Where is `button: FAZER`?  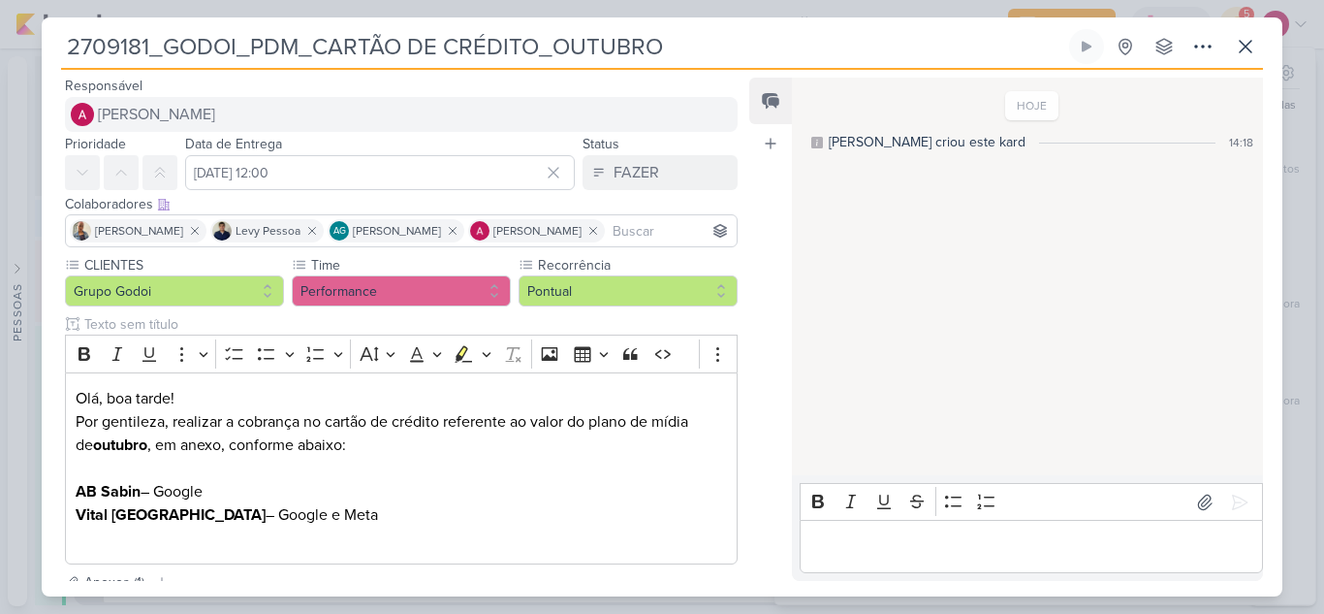 button: FAZER is located at coordinates (660, 173).